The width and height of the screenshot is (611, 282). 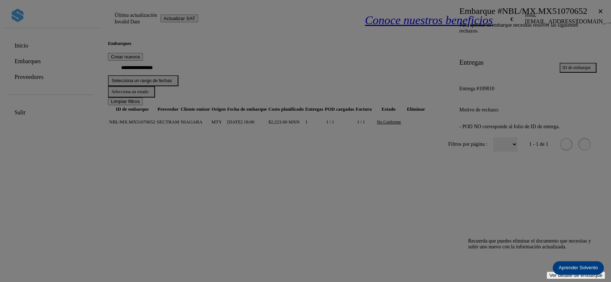 I want to click on p: Aprender Solvento, so click(x=578, y=267).